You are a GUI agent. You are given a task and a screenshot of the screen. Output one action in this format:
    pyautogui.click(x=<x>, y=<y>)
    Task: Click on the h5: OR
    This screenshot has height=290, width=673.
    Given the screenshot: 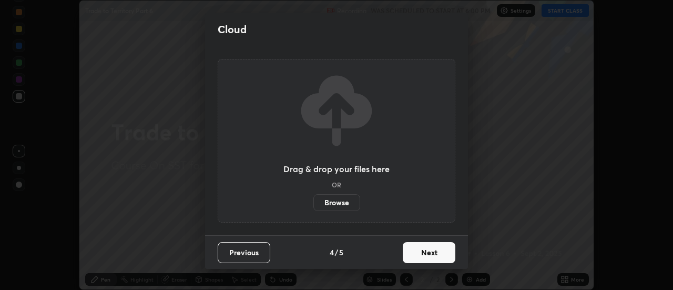 What is the action you would take?
    pyautogui.click(x=336, y=184)
    